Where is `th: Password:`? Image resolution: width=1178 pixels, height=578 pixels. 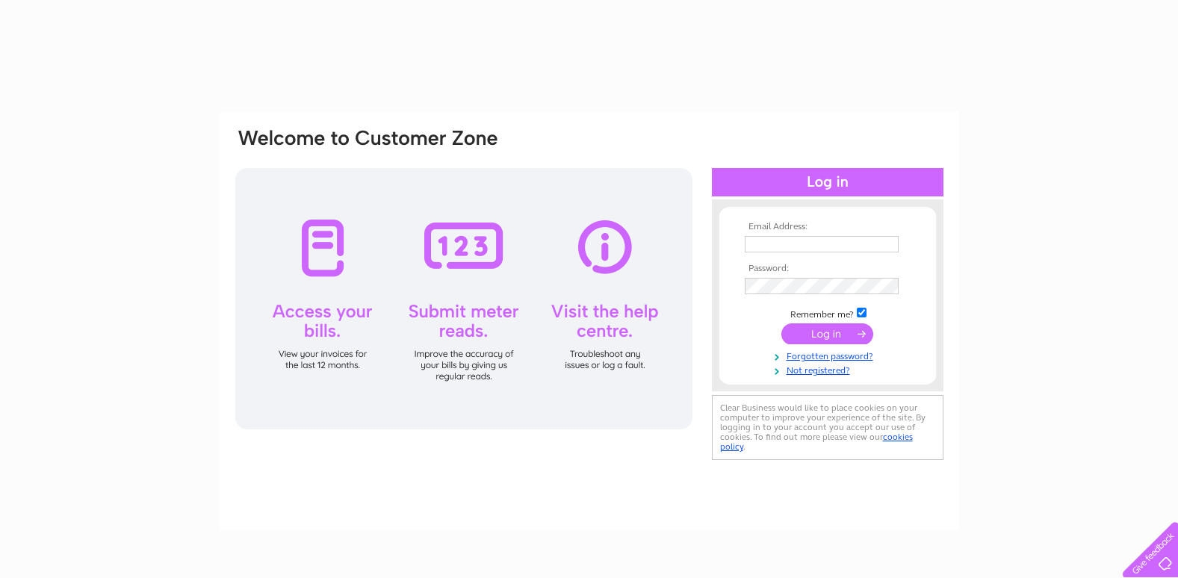
th: Password: is located at coordinates (828, 269).